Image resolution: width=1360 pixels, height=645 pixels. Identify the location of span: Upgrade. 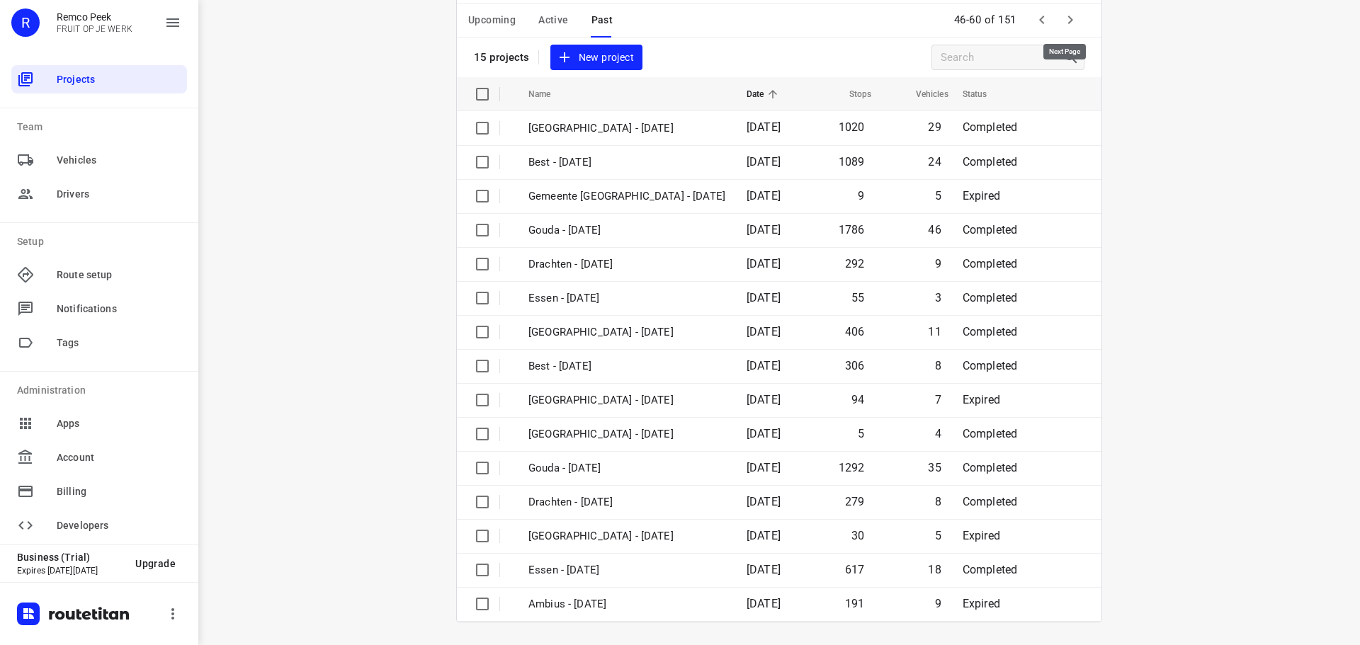
(155, 564).